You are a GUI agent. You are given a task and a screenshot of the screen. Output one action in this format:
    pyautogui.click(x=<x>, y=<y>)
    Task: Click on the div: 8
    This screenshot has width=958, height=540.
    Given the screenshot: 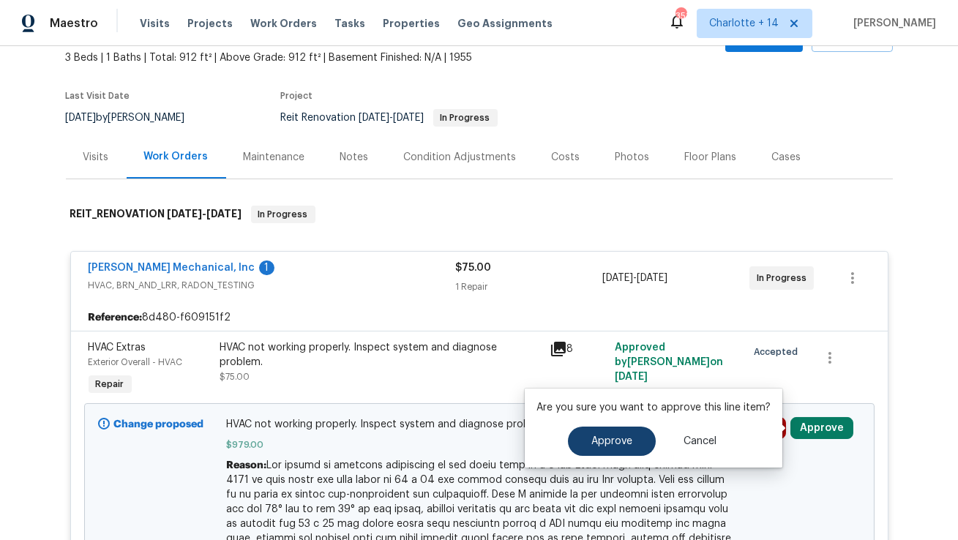 What is the action you would take?
    pyautogui.click(x=578, y=349)
    